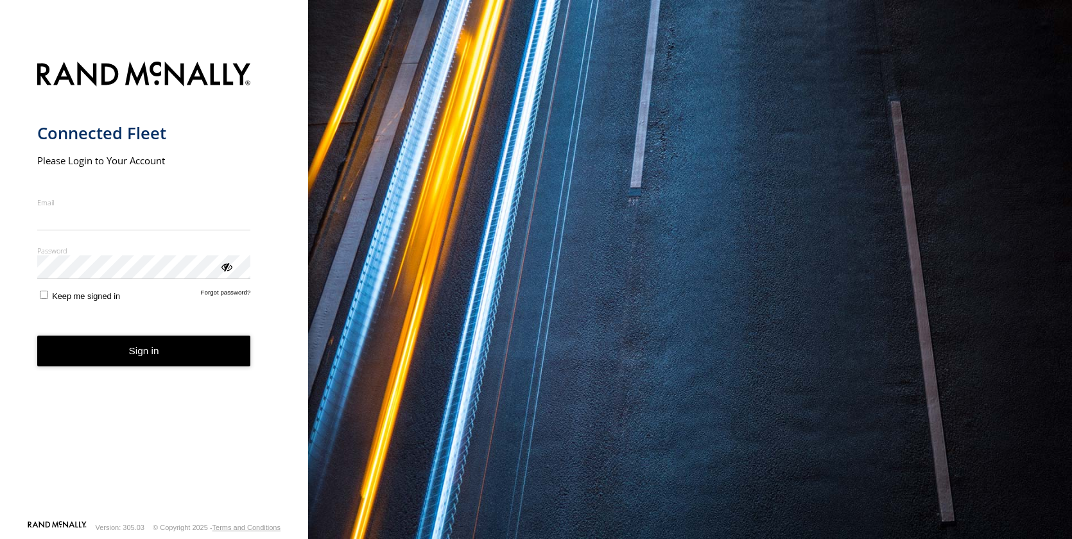  What do you see at coordinates (246, 528) in the screenshot?
I see `a: Terms and Conditions` at bounding box center [246, 528].